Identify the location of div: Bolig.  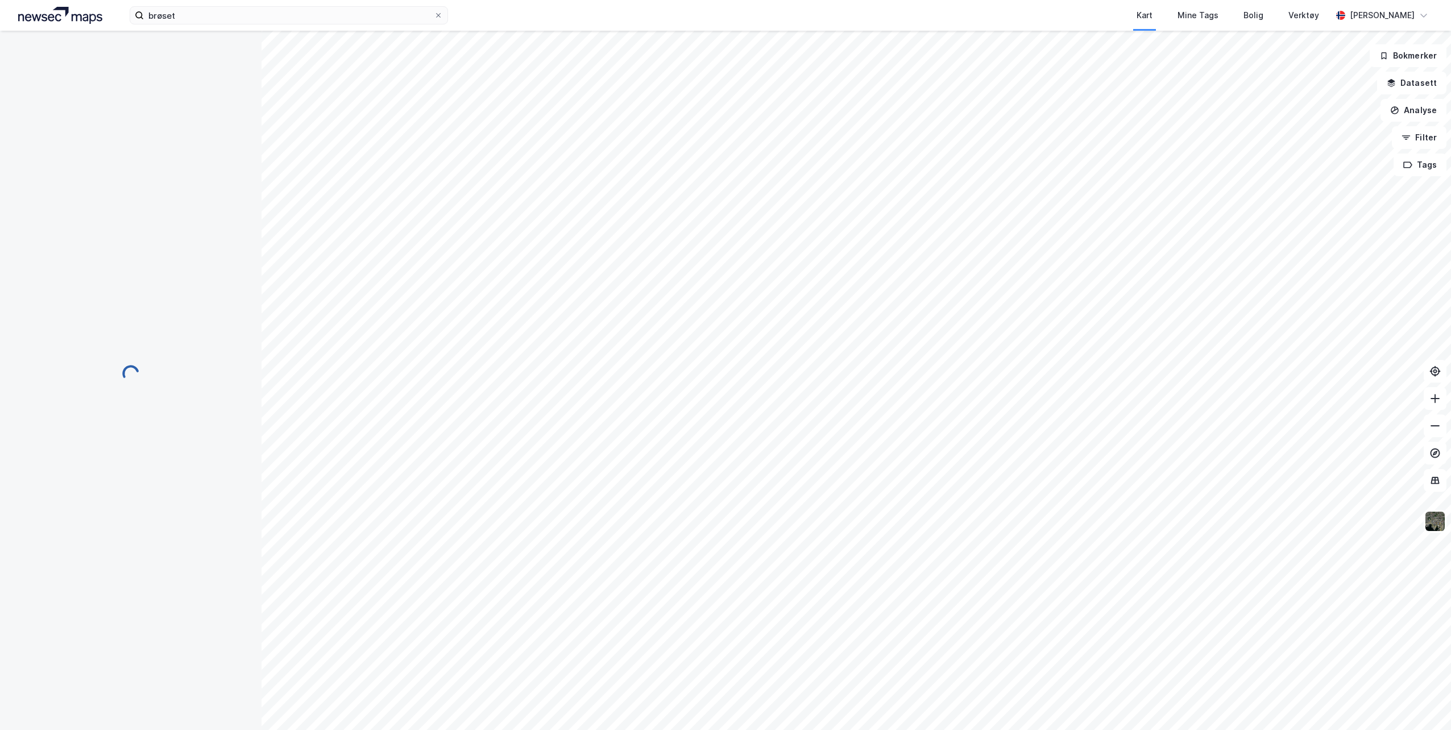
(1253, 15).